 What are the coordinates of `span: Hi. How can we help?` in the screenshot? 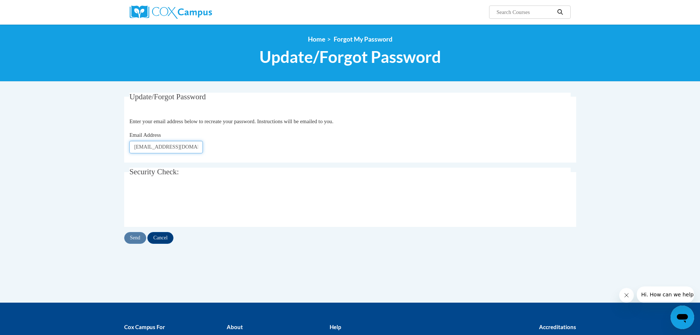 It's located at (32, 8).